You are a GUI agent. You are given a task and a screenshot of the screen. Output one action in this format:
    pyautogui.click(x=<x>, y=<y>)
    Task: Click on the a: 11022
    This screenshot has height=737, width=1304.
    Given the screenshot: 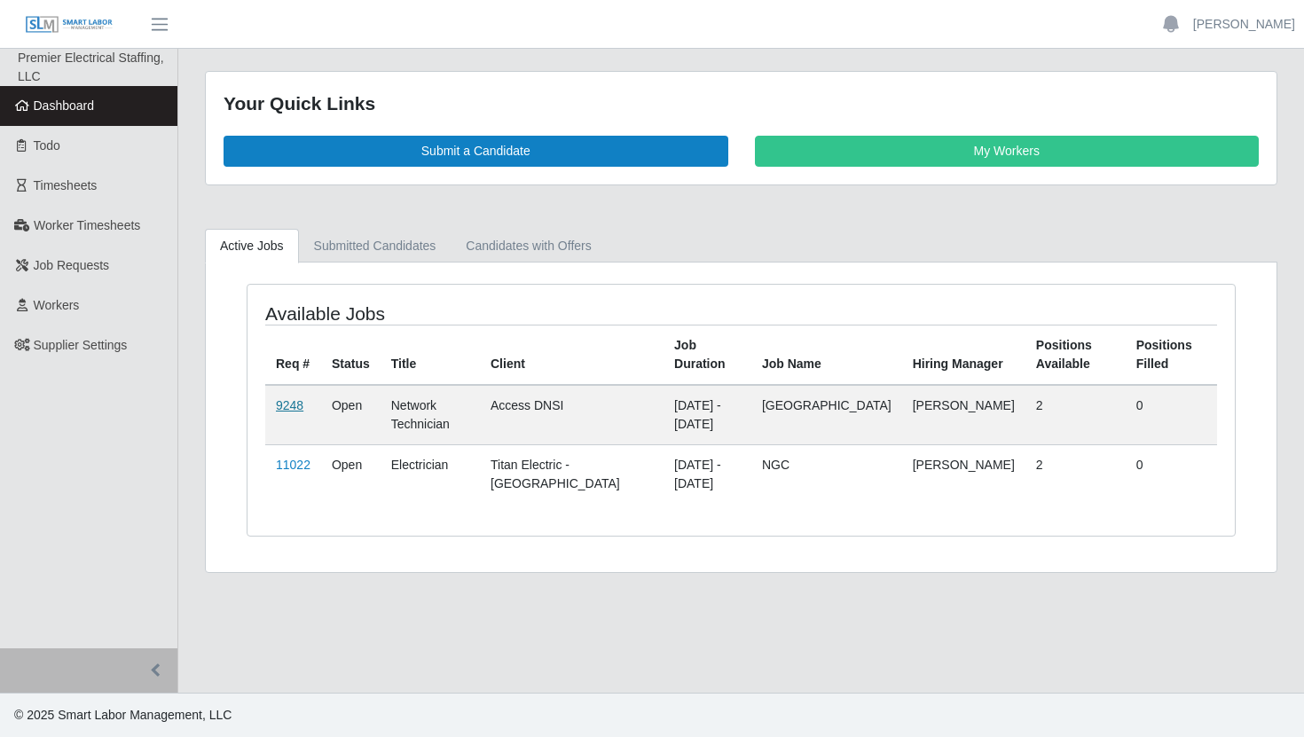 What is the action you would take?
    pyautogui.click(x=293, y=465)
    